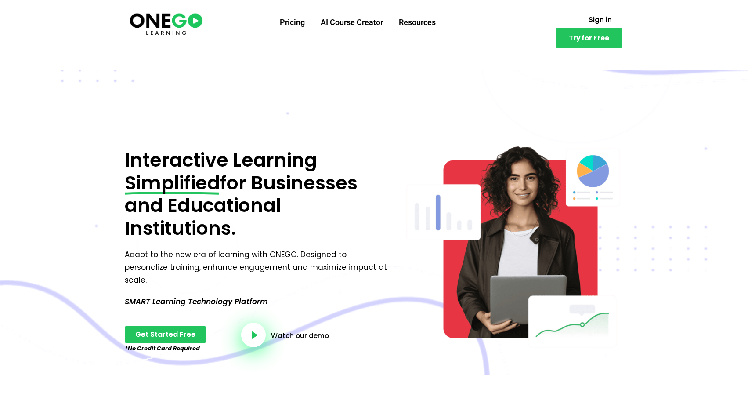  What do you see at coordinates (589, 38) in the screenshot?
I see `span: Try for Free` at bounding box center [589, 38].